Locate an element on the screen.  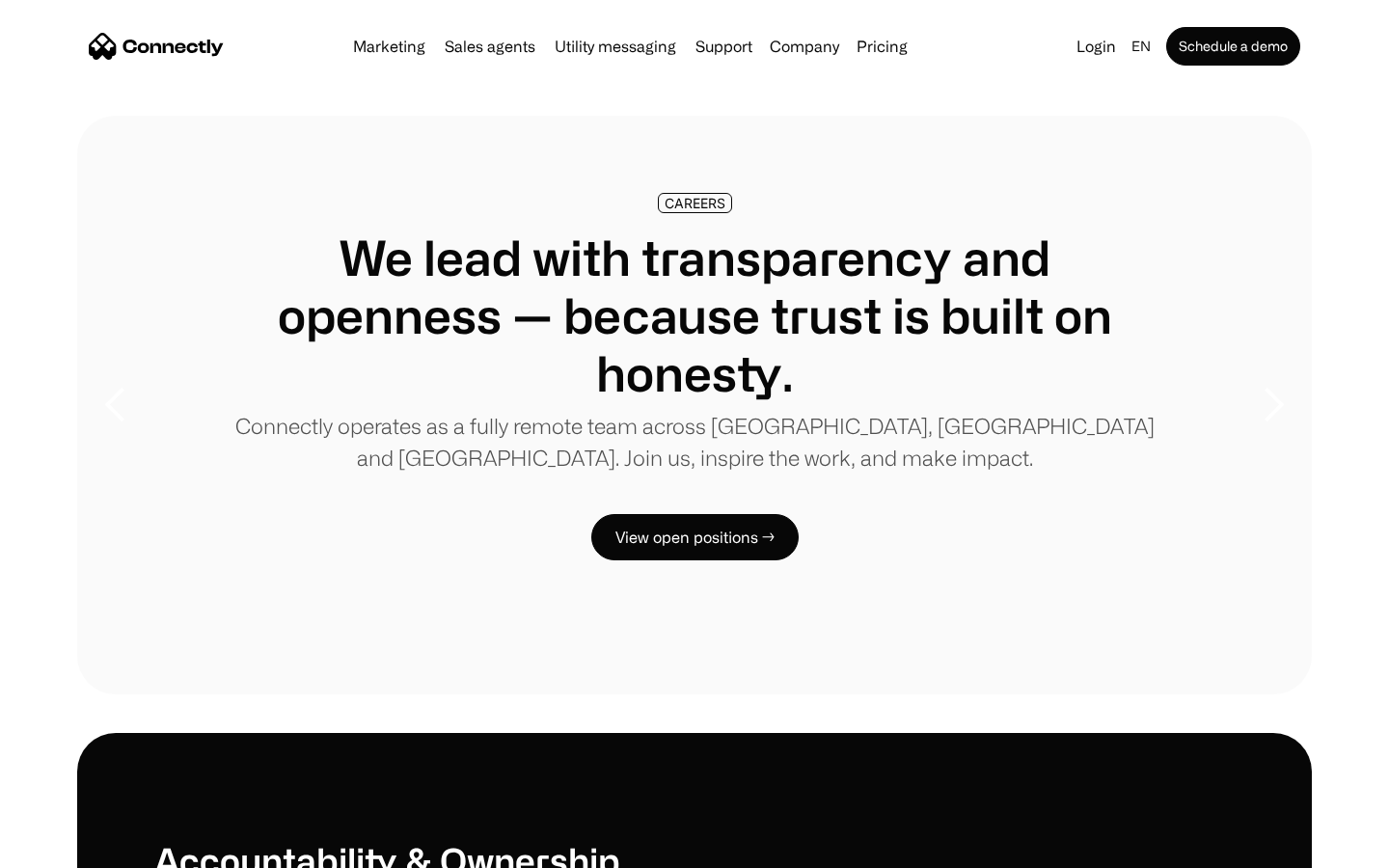
a: Support is located at coordinates (724, 46).